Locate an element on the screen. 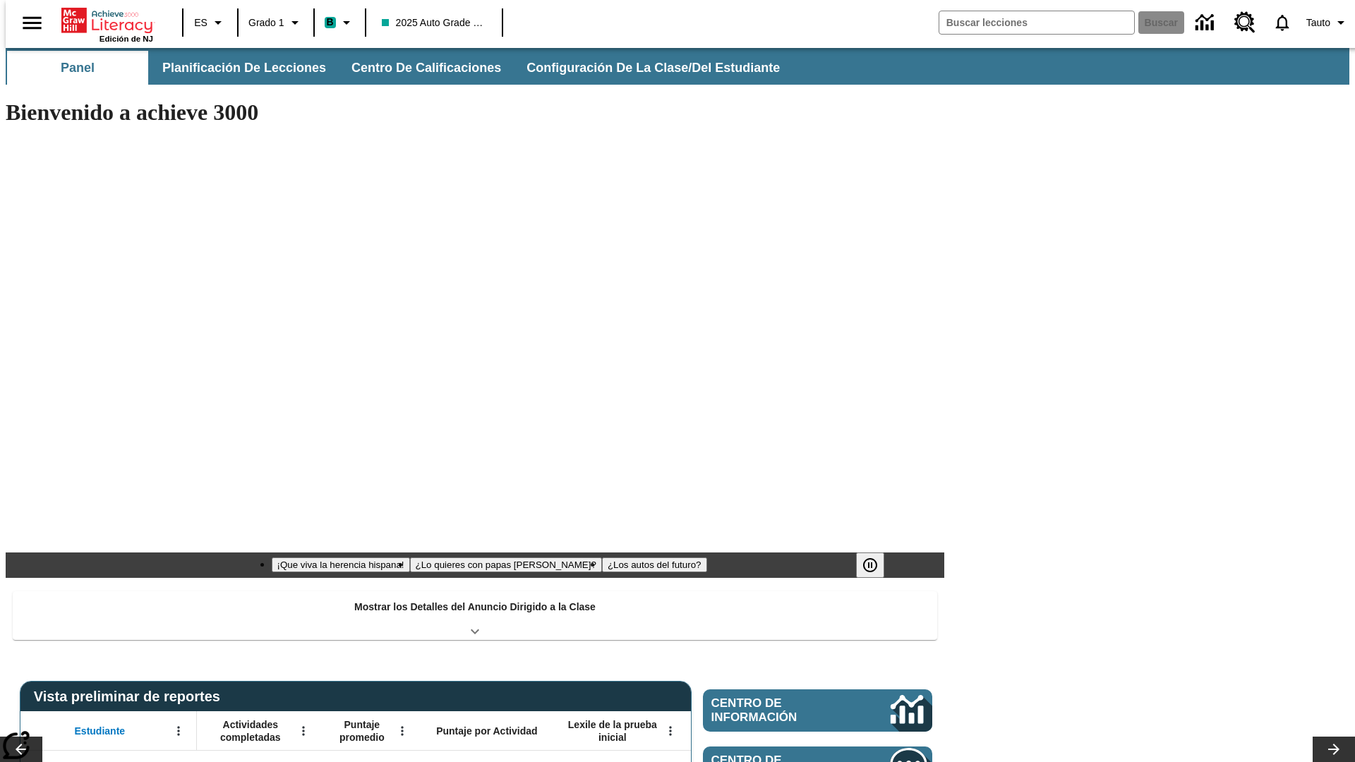  h1: Bienvenido a achieve 3000 is located at coordinates (475, 112).